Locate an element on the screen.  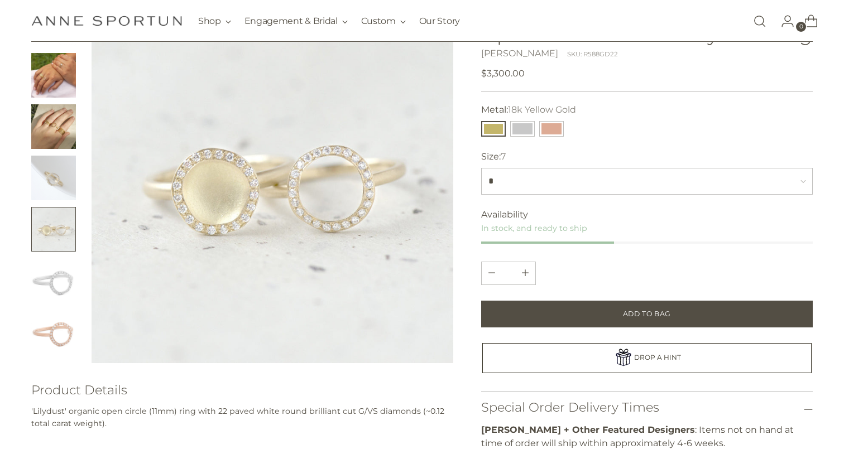
label: Size: is located at coordinates (493, 157).